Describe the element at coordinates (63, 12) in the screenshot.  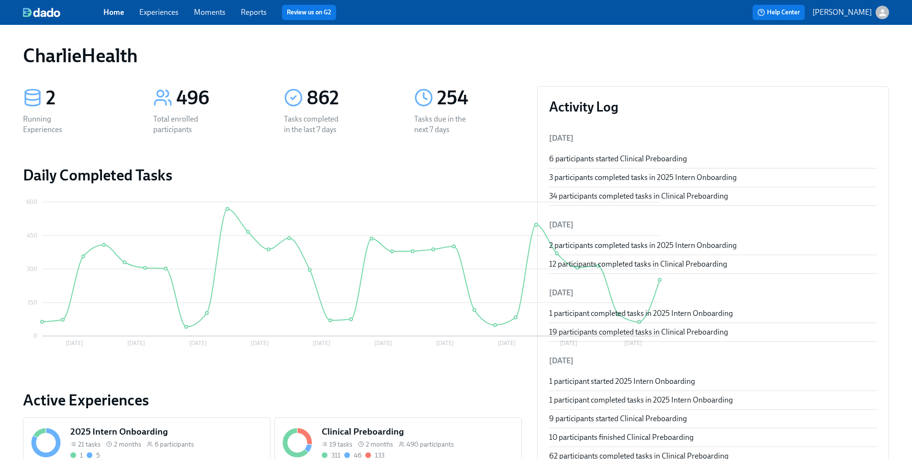
I see `a: dado` at that location.